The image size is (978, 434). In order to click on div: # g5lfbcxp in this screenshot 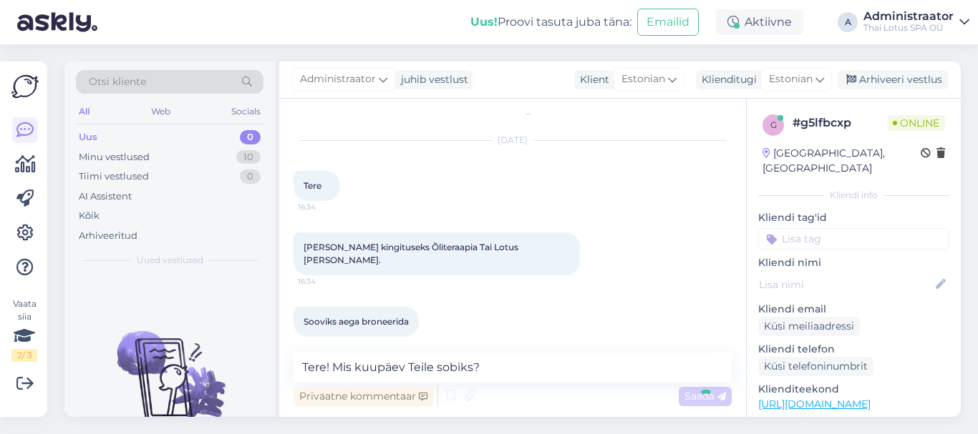, I will do `click(839, 123)`.